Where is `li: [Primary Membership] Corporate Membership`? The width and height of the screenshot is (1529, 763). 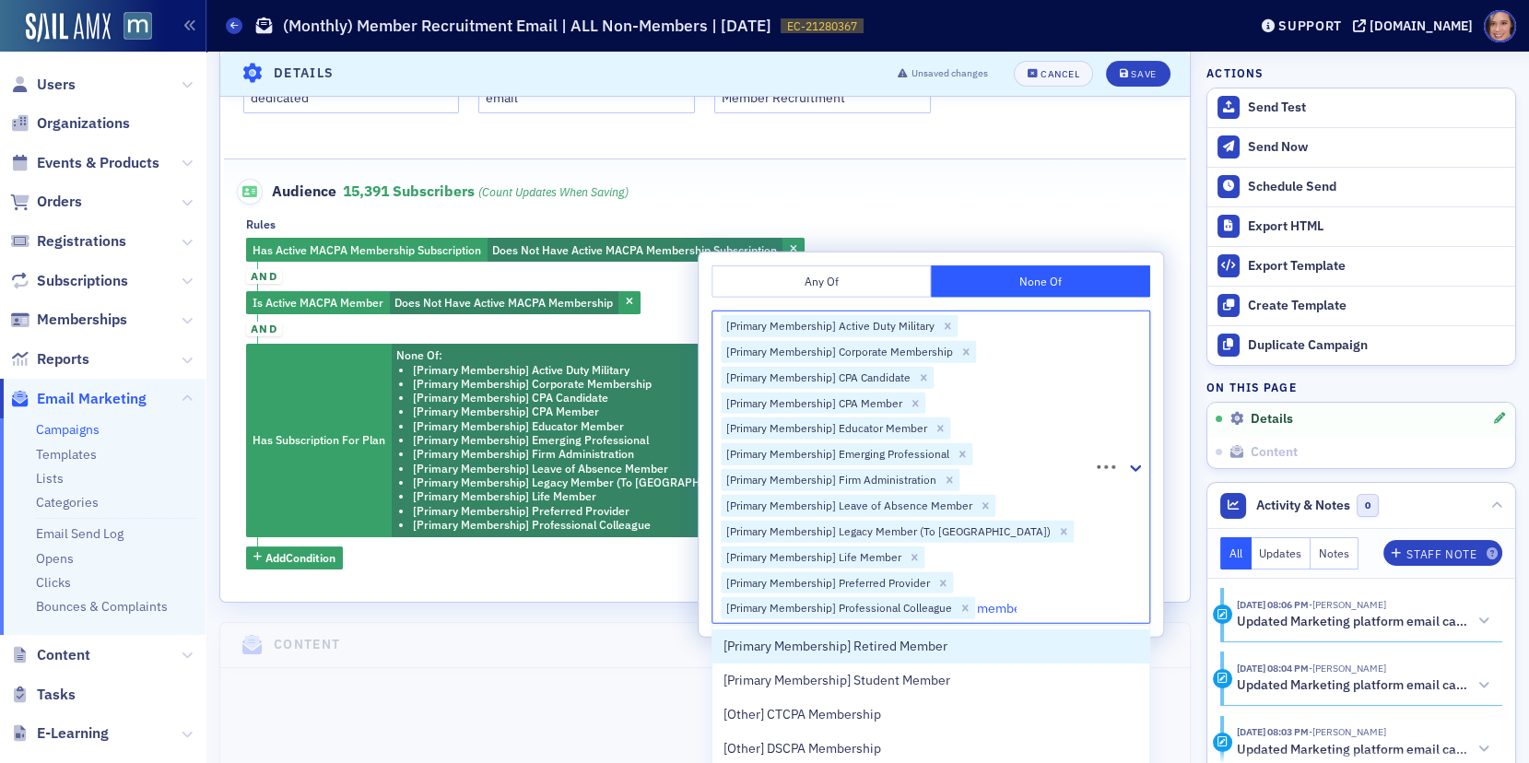 li: [Primary Membership] Corporate Membership is located at coordinates (583, 383).